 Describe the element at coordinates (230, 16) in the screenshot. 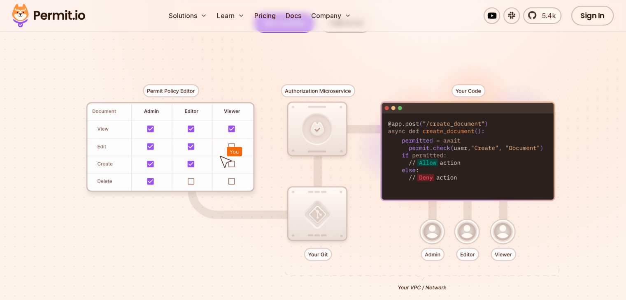

I see `button: Learn` at that location.